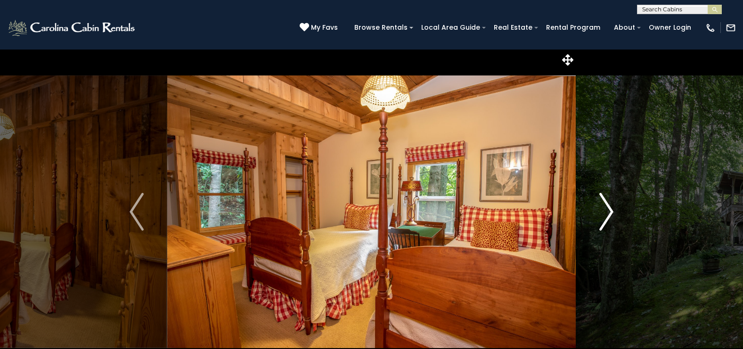 The width and height of the screenshot is (743, 349). What do you see at coordinates (324, 27) in the screenshot?
I see `span: My Favs` at bounding box center [324, 27].